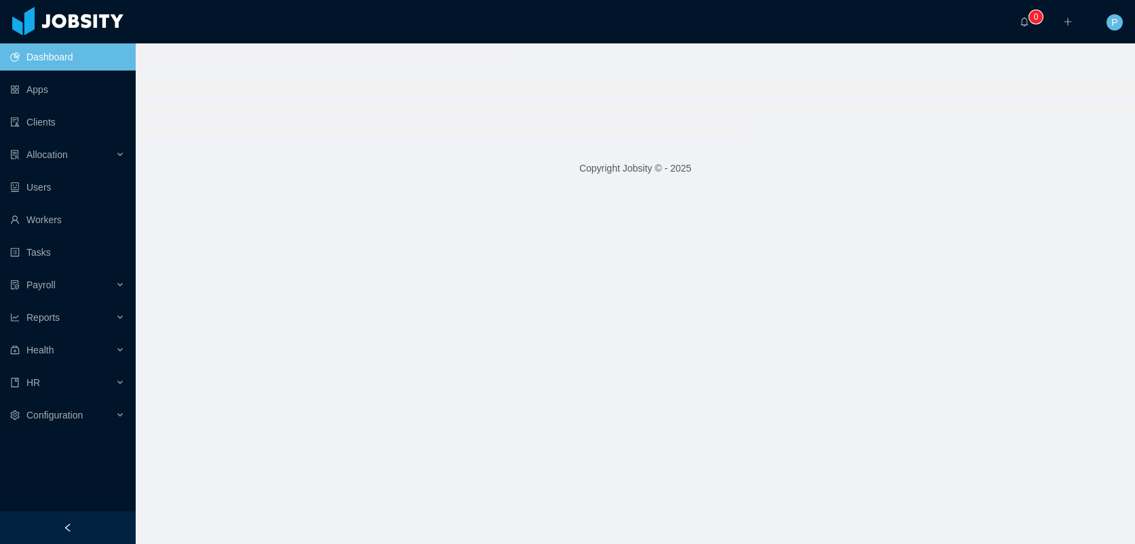 The image size is (1135, 544). What do you see at coordinates (635, 168) in the screenshot?
I see `footer: Copyright Jobsity © - 2025` at bounding box center [635, 168].